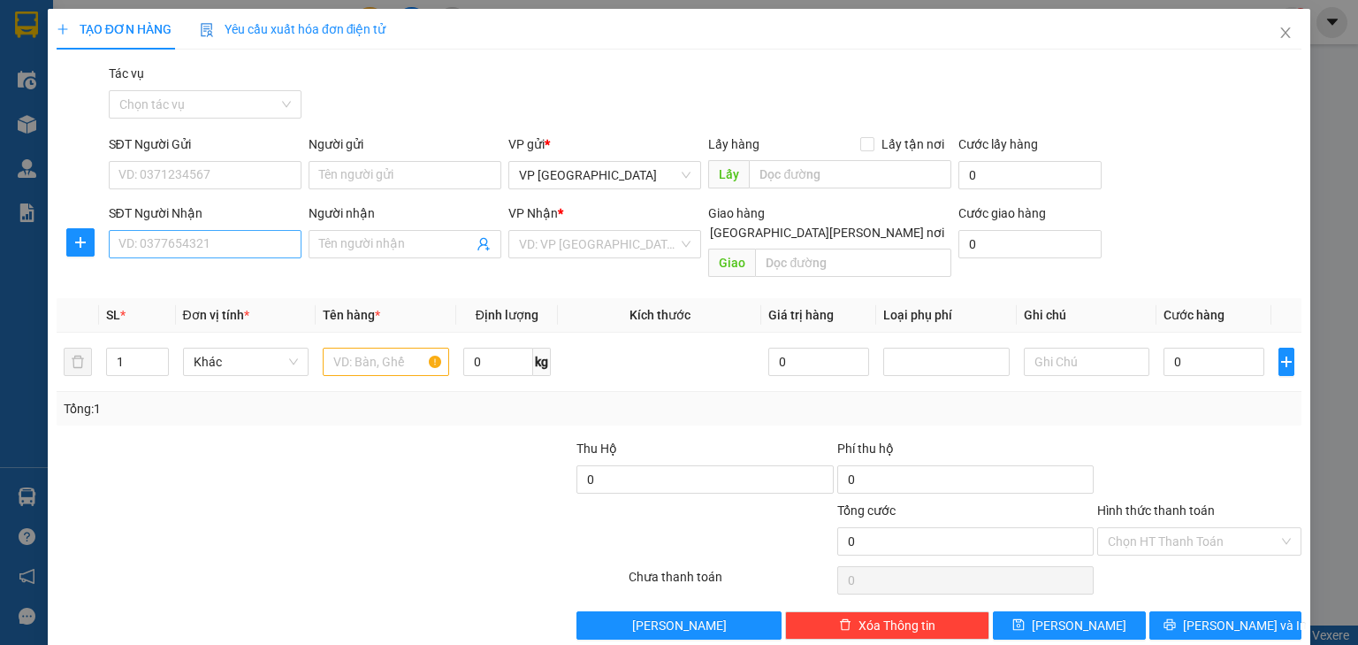 The height and width of the screenshot is (645, 1358). What do you see at coordinates (405, 144) in the screenshot?
I see `div: Người gửi` at bounding box center [405, 144].